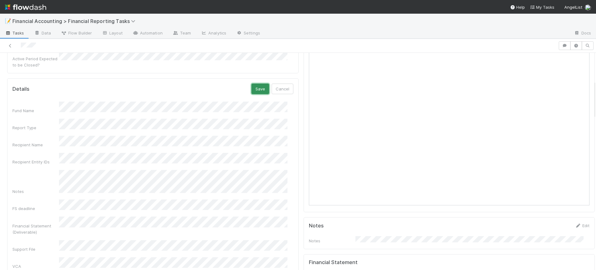 Image resolution: width=596 pixels, height=270 pixels. Describe the element at coordinates (36, 162) in the screenshot. I see `div: Recipient Entity IDs` at that location.